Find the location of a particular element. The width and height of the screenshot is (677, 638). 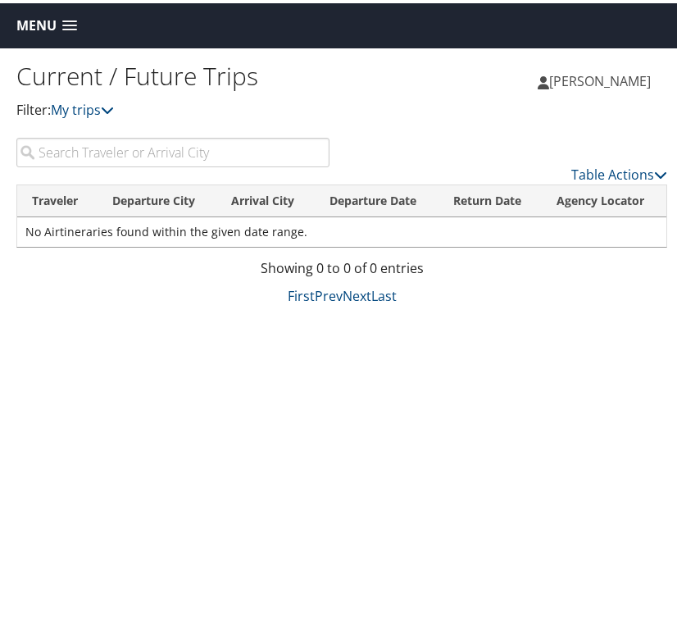

a: Last is located at coordinates (383, 293).